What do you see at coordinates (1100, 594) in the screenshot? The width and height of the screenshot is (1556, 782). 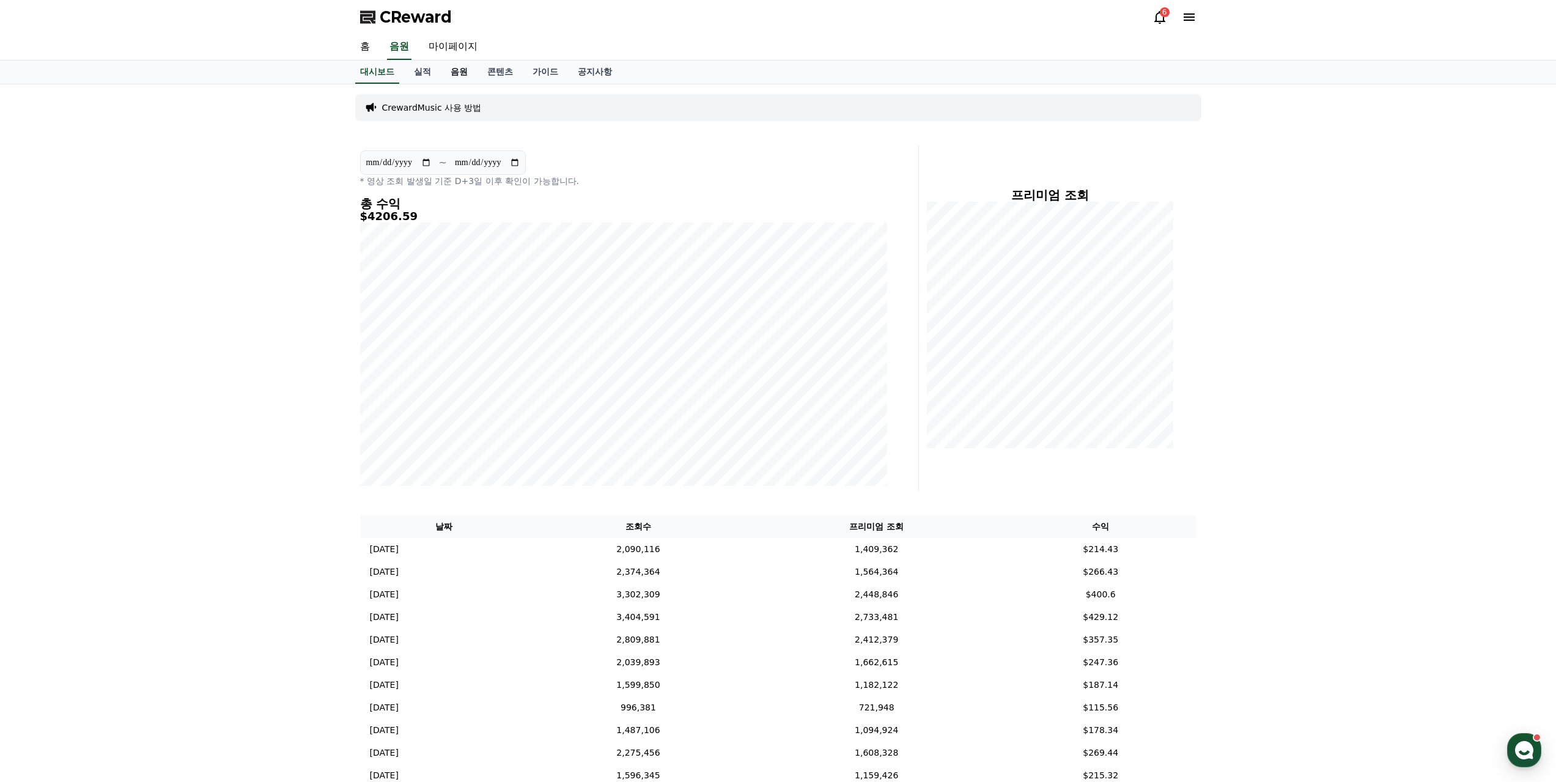 I see `td: $400.6` at bounding box center [1100, 594].